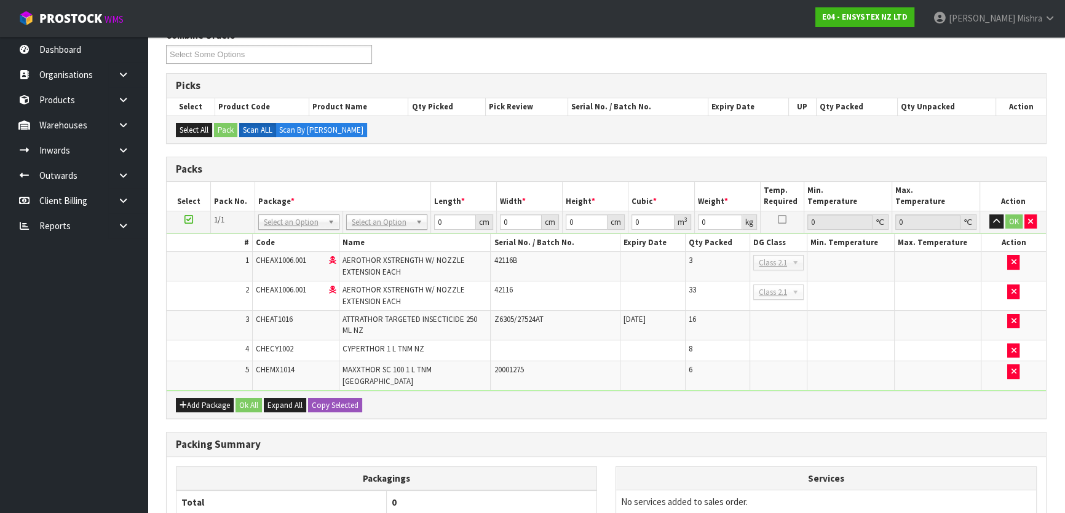 The height and width of the screenshot is (513, 1065). I want to click on strong: E04 - ENSYSTEX NZ LTD, so click(864, 17).